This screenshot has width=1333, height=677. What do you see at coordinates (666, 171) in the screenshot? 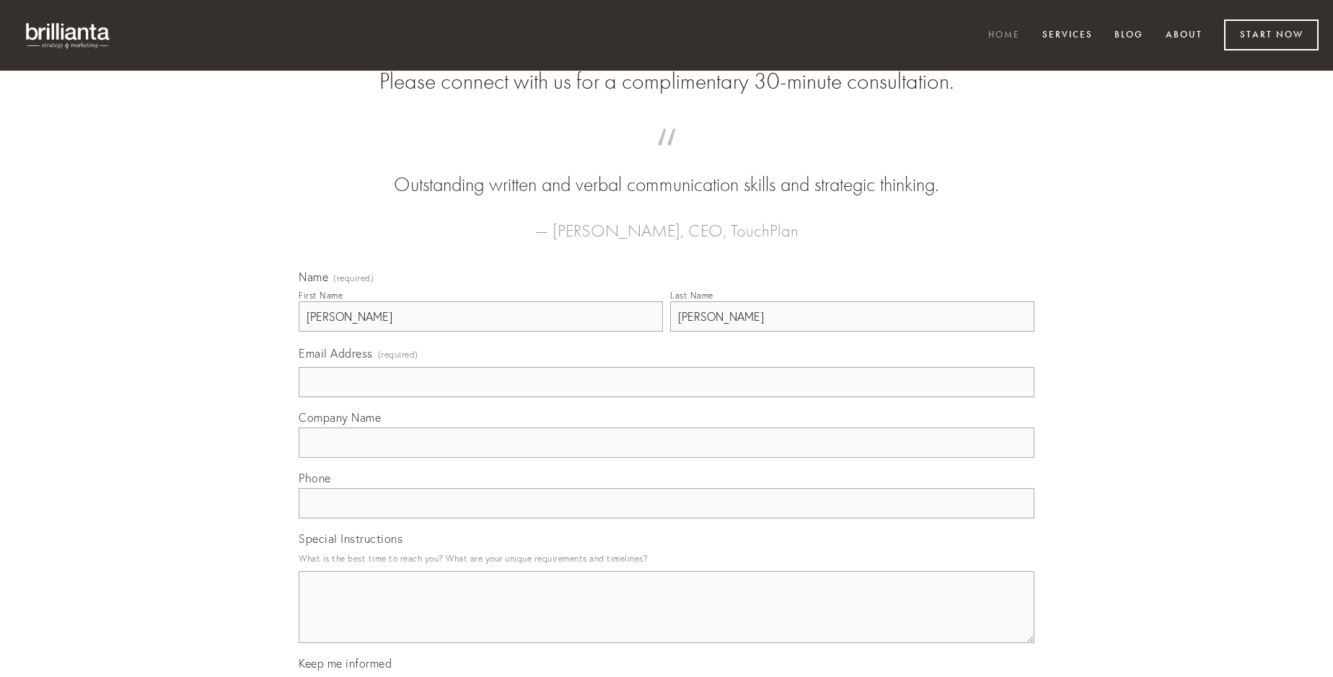
I see `blockquote: Outstanding written and verbal communication skills and strategic thinking.` at bounding box center [666, 171].